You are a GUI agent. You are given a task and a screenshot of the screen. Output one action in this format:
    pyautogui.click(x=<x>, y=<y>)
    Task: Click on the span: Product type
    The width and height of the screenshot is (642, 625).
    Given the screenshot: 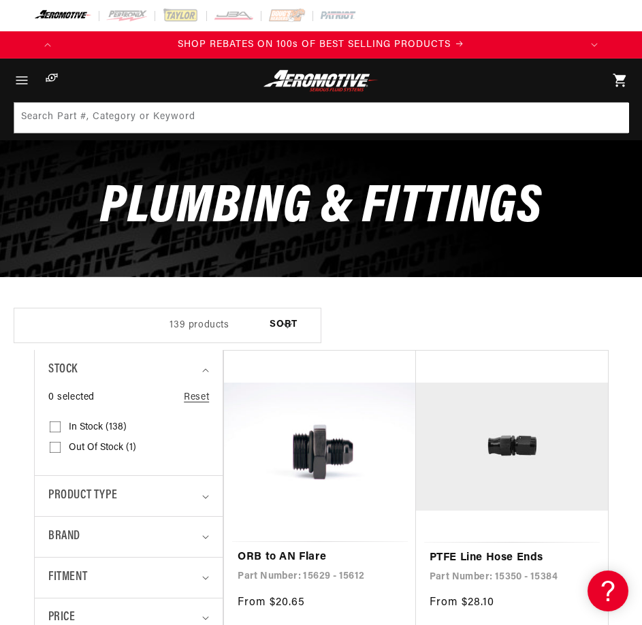 What is the action you would take?
    pyautogui.click(x=82, y=495)
    